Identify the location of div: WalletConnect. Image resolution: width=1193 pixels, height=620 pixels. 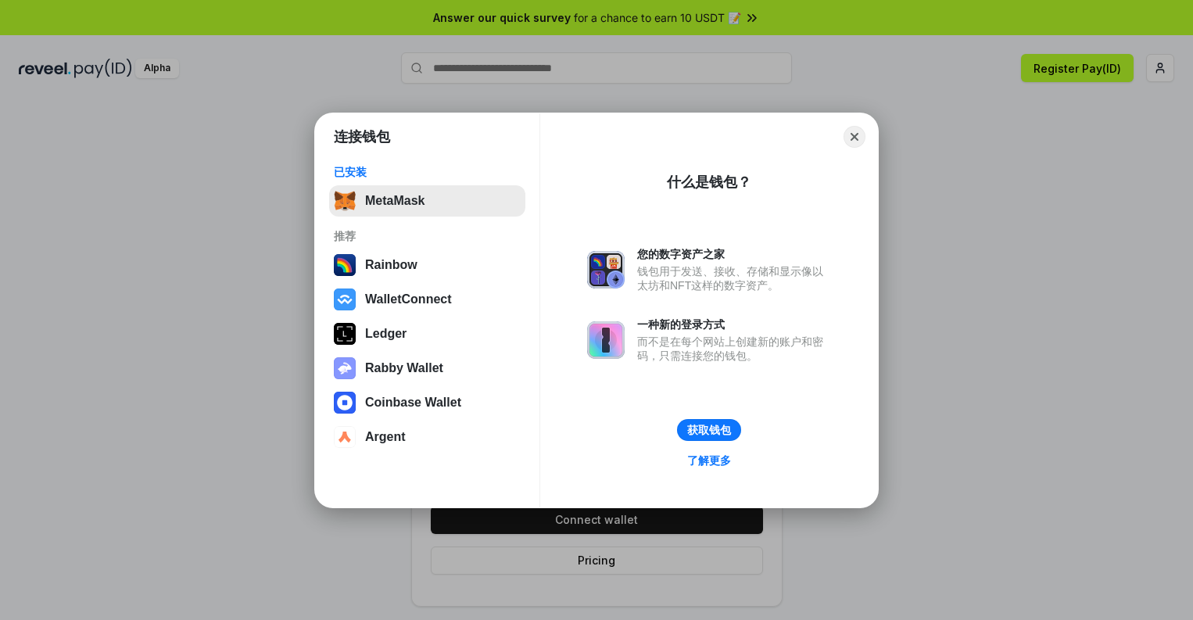
(408, 299).